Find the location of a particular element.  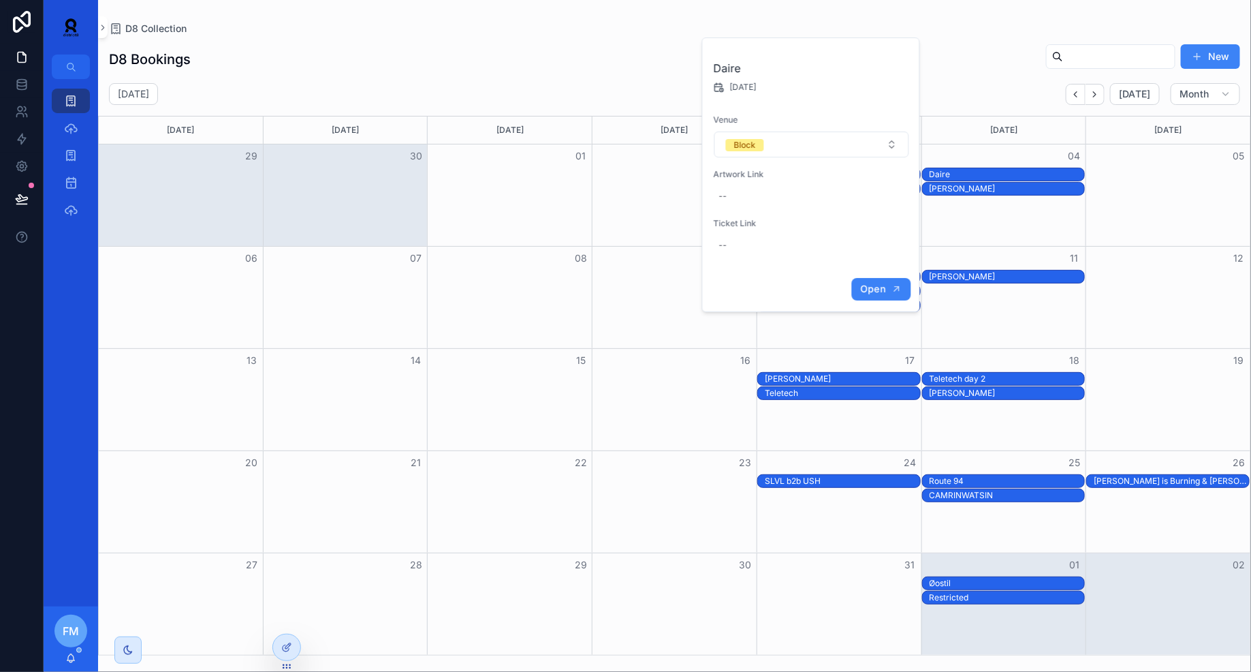

button: 26 is located at coordinates (1239, 463).